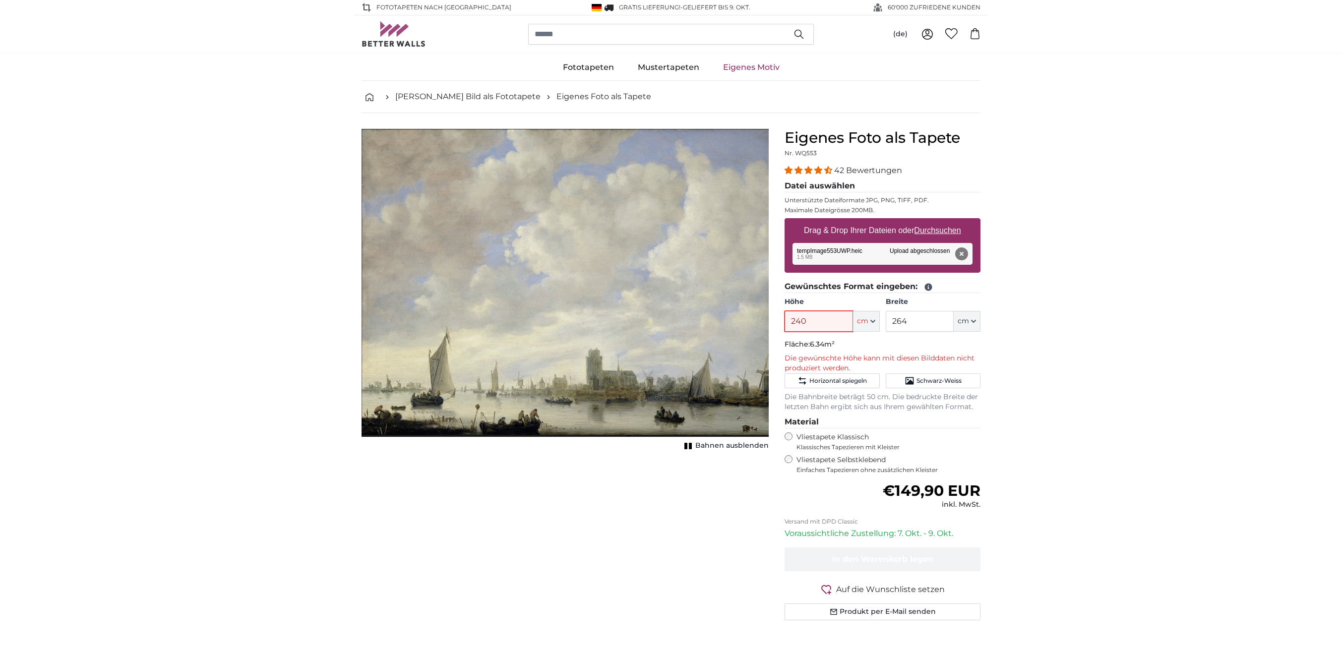  Describe the element at coordinates (888, 465) in the screenshot. I see `label: Vliestapete Selbstklebend` at that location.